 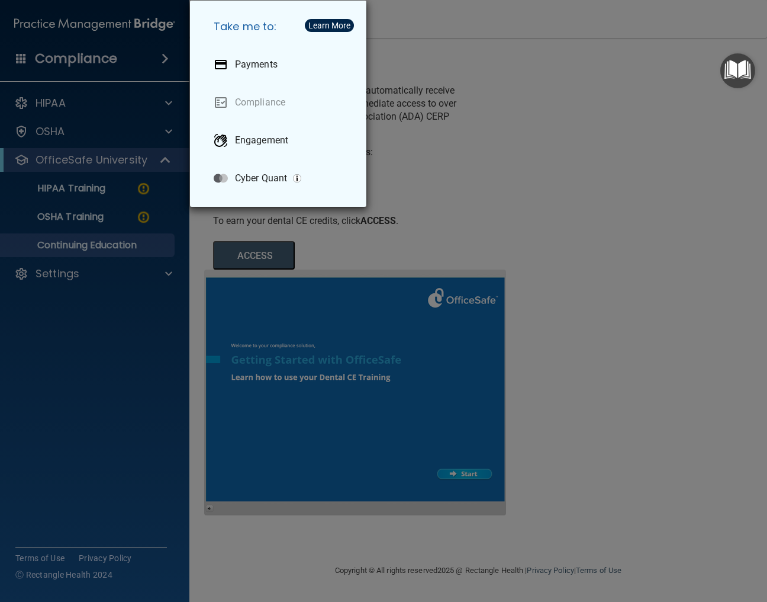 I want to click on a: Engagement, so click(x=281, y=140).